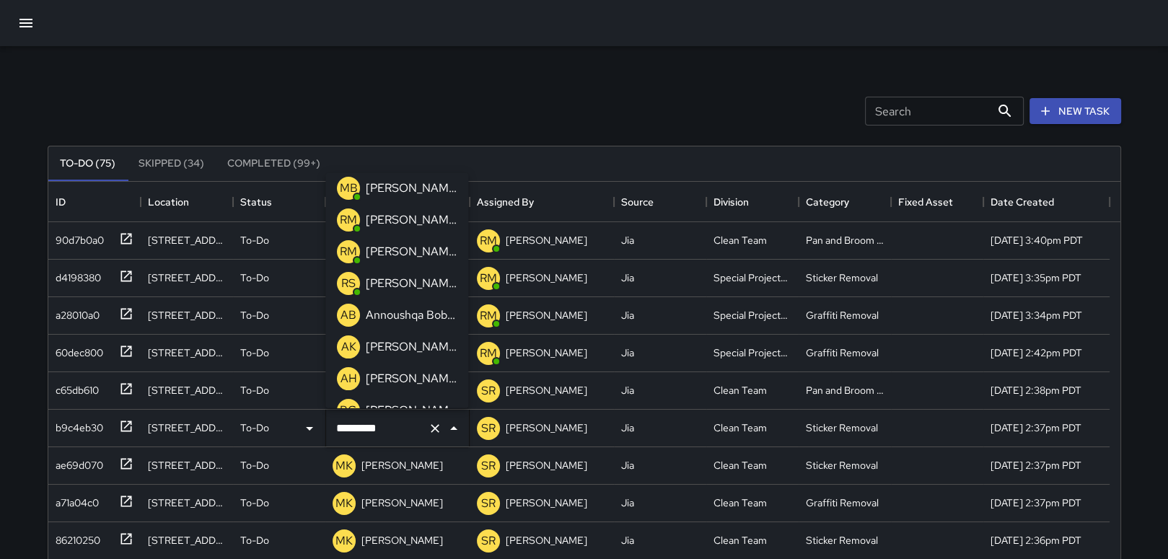 The height and width of the screenshot is (559, 1168). Describe the element at coordinates (74, 312) in the screenshot. I see `div: a28010a0` at that location.